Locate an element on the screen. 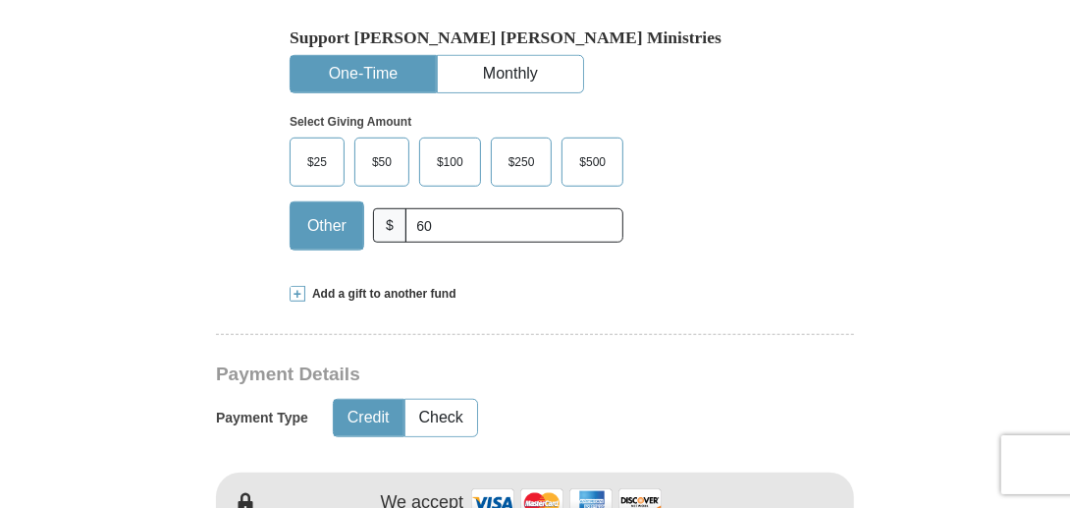 This screenshot has width=1070, height=508. span: $100 is located at coordinates (450, 162).